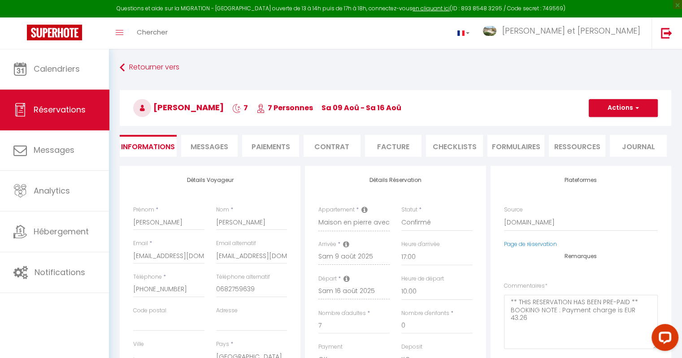  What do you see at coordinates (152, 32) in the screenshot?
I see `span: Chercher` at bounding box center [152, 32].